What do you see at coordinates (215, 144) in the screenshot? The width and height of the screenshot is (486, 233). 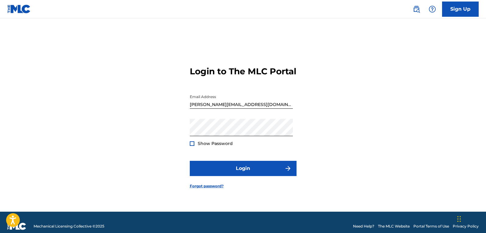 I see `span: Show Password` at bounding box center [215, 144].